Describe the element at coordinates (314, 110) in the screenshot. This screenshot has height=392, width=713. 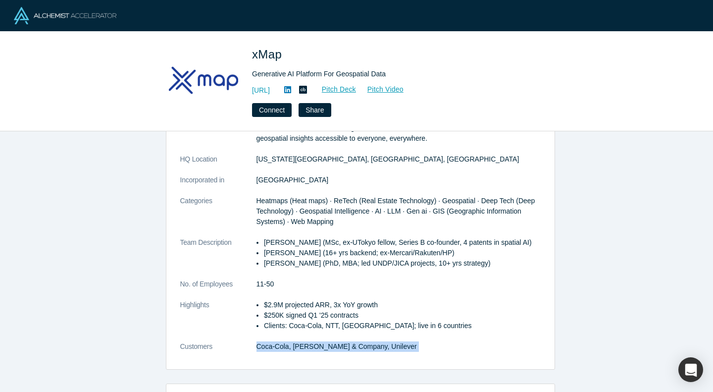
I see `button: Share` at that location.